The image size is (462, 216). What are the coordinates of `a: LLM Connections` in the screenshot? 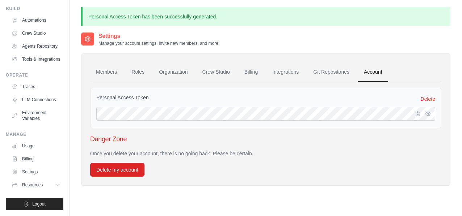 It's located at (36, 100).